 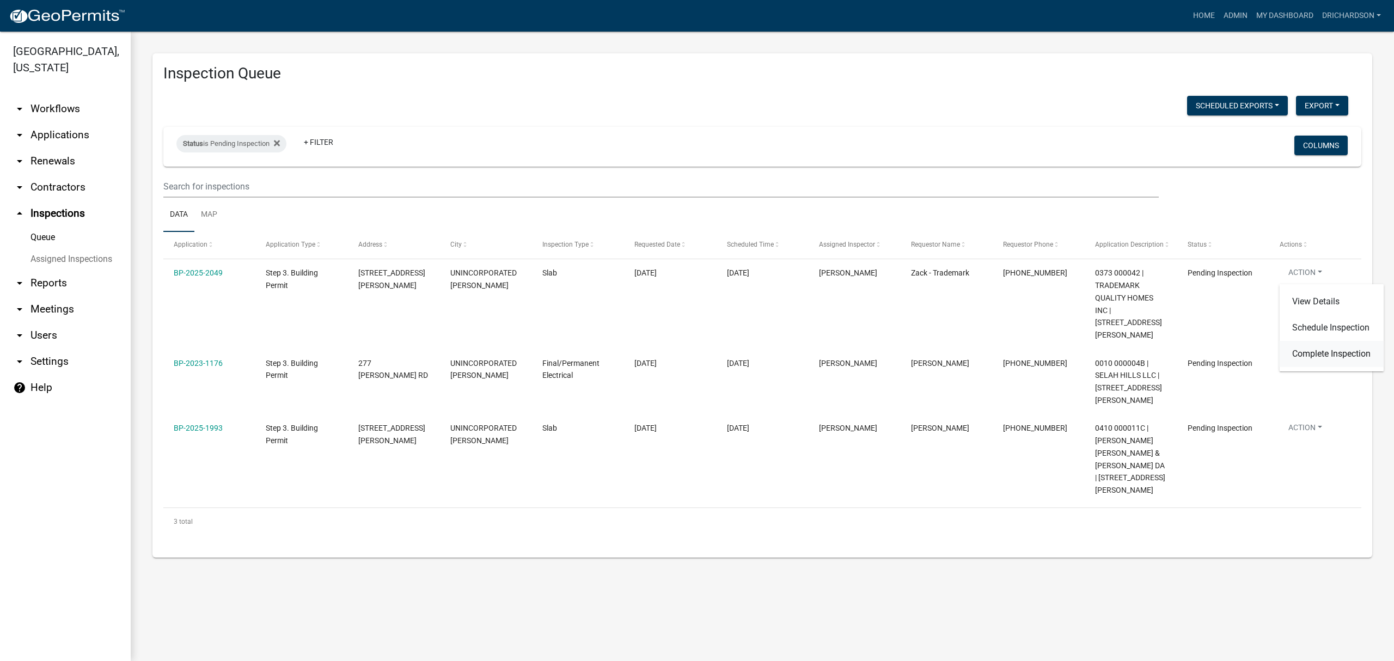 I want to click on datatable-header-cell: Application Description, so click(x=1130, y=245).